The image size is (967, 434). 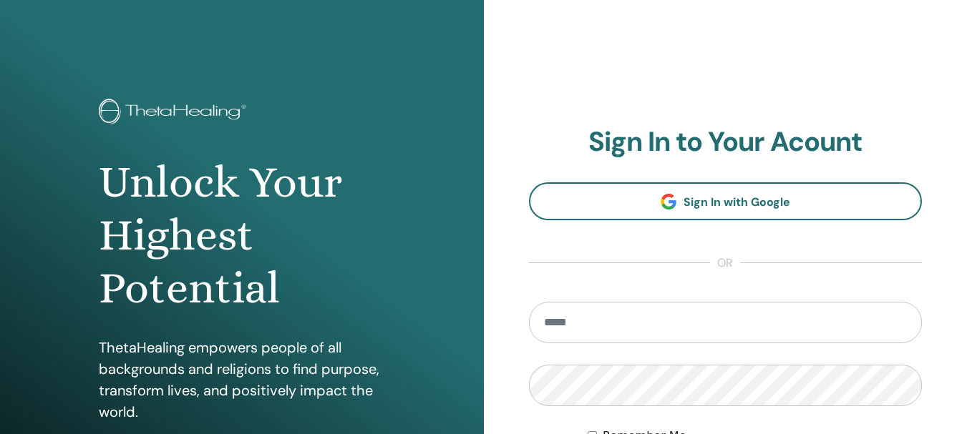 I want to click on h2: Sign In to Your Acount, so click(x=726, y=142).